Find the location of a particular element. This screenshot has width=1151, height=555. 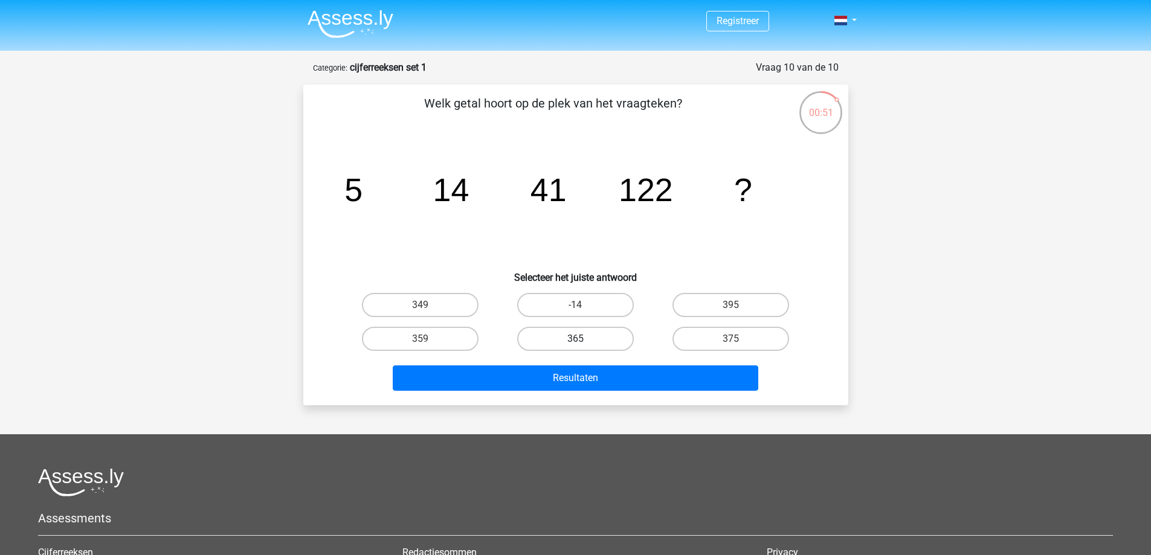

label: 375 is located at coordinates (731, 339).